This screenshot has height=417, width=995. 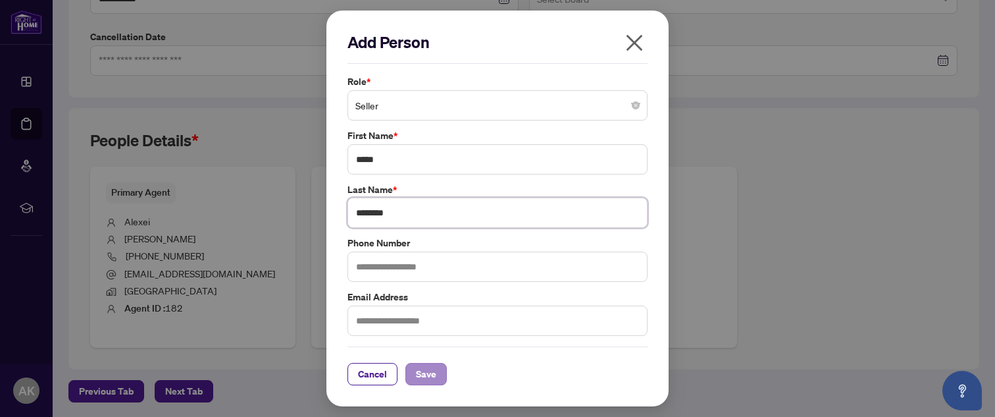 I want to click on button: Cancel, so click(x=372, y=374).